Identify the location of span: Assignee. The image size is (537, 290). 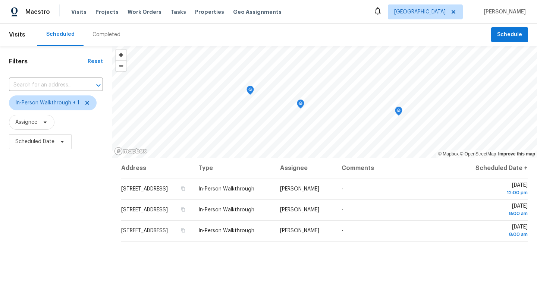
(26, 122).